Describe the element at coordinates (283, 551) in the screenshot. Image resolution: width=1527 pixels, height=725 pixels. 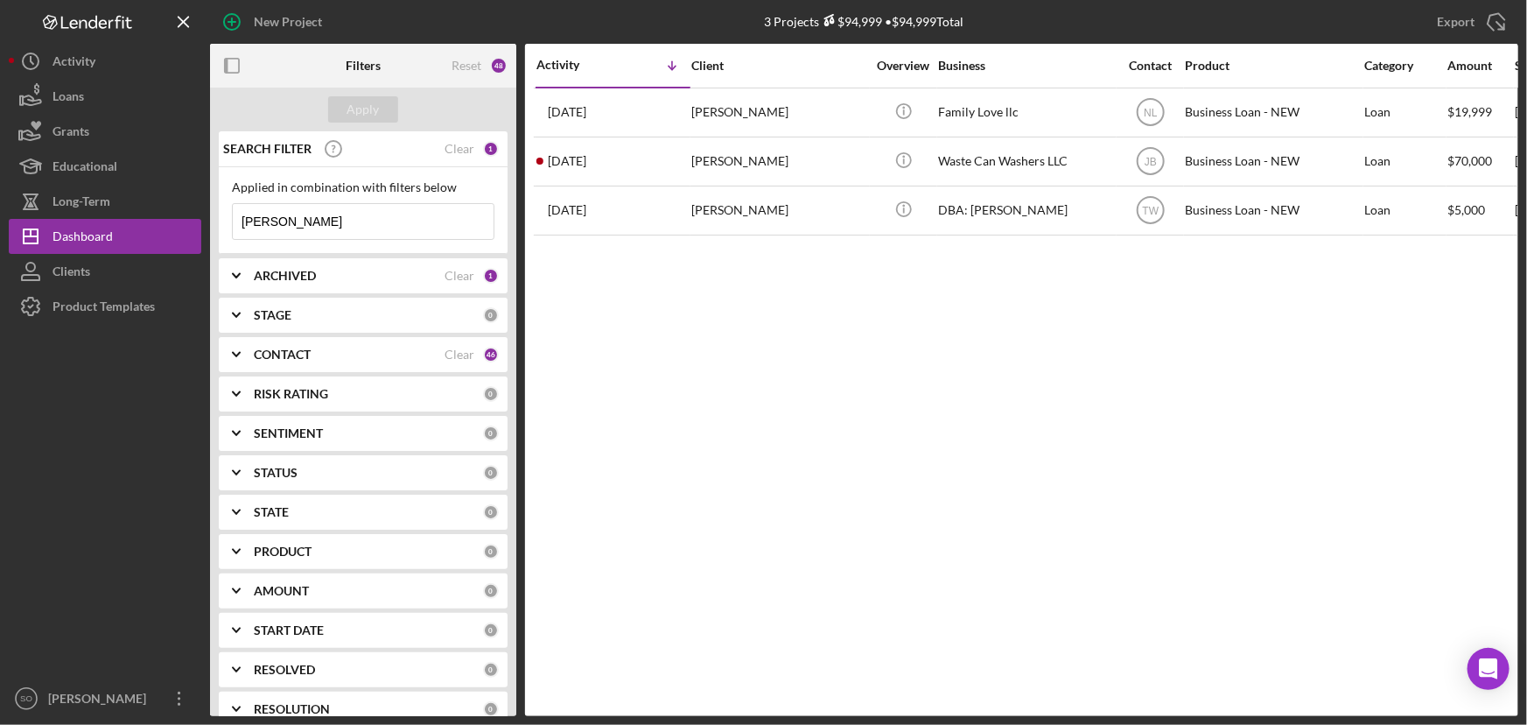
I see `b: PRODUCT` at that location.